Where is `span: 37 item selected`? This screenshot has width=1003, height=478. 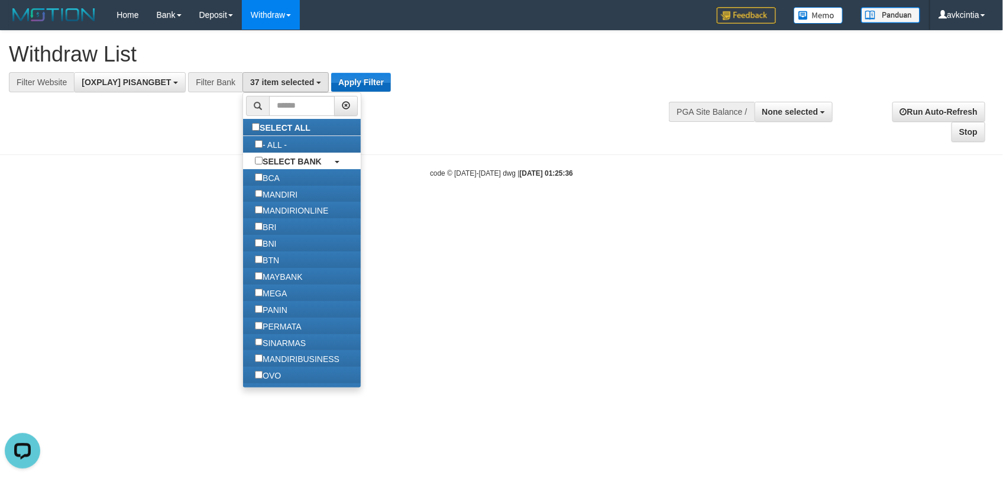 span: 37 item selected is located at coordinates (282, 82).